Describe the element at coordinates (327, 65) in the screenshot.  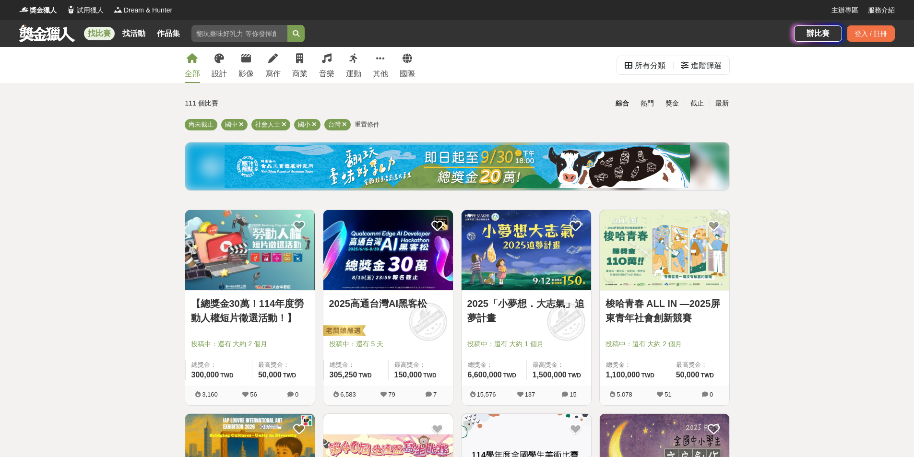
I see `a: 音樂` at that location.